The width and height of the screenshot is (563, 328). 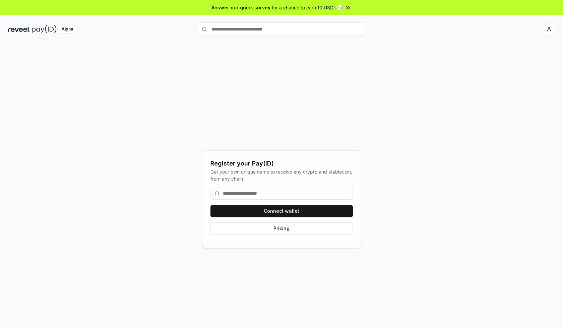 What do you see at coordinates (281, 163) in the screenshot?
I see `div: Register your Pay(ID)` at bounding box center [281, 163].